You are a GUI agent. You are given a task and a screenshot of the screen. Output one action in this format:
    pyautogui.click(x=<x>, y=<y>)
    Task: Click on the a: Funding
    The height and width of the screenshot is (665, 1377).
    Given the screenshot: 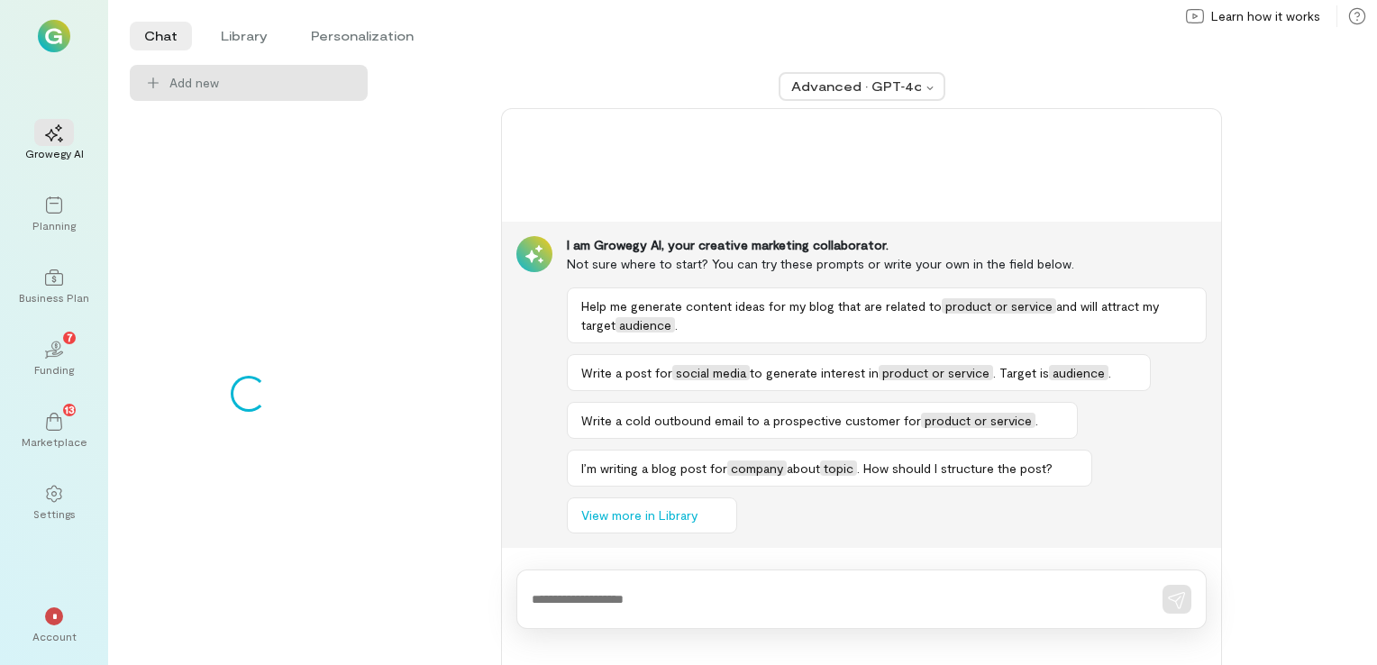 What is the action you would take?
    pyautogui.click(x=54, y=359)
    